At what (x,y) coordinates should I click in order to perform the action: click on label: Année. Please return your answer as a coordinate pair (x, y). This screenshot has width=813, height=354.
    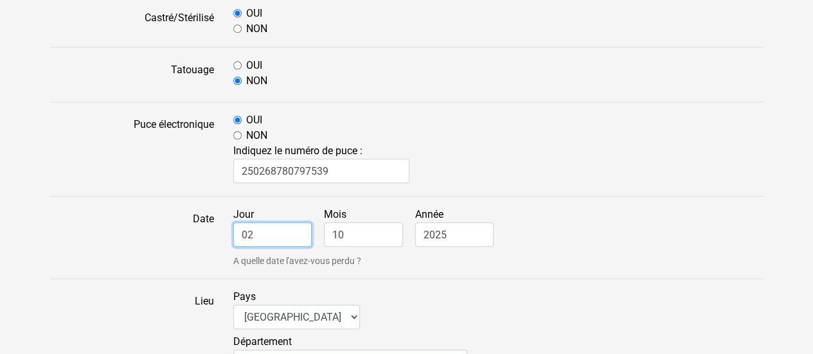
    Looking at the image, I should click on (459, 227).